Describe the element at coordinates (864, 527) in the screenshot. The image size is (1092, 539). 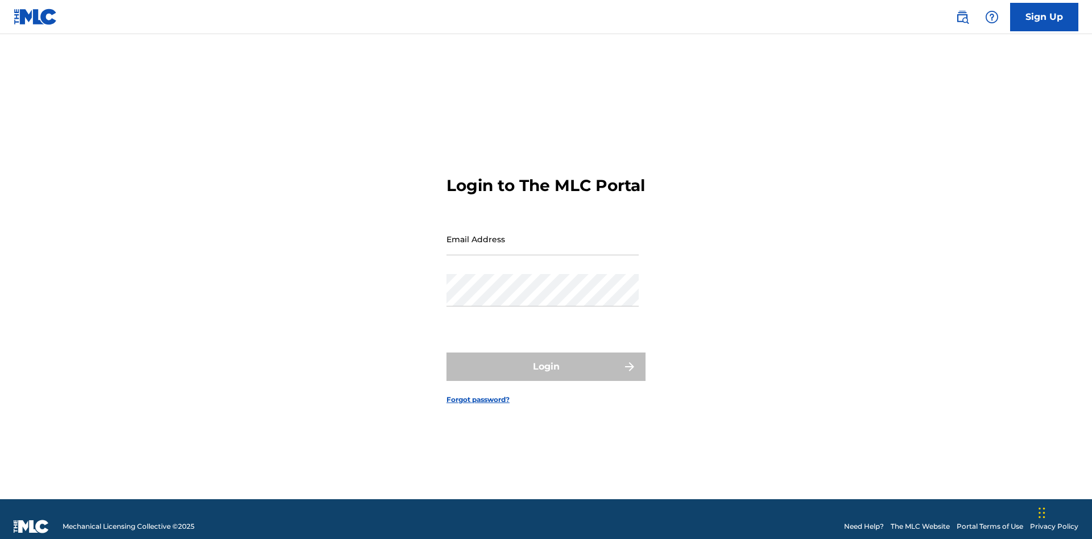
I see `a: Need Help?` at that location.